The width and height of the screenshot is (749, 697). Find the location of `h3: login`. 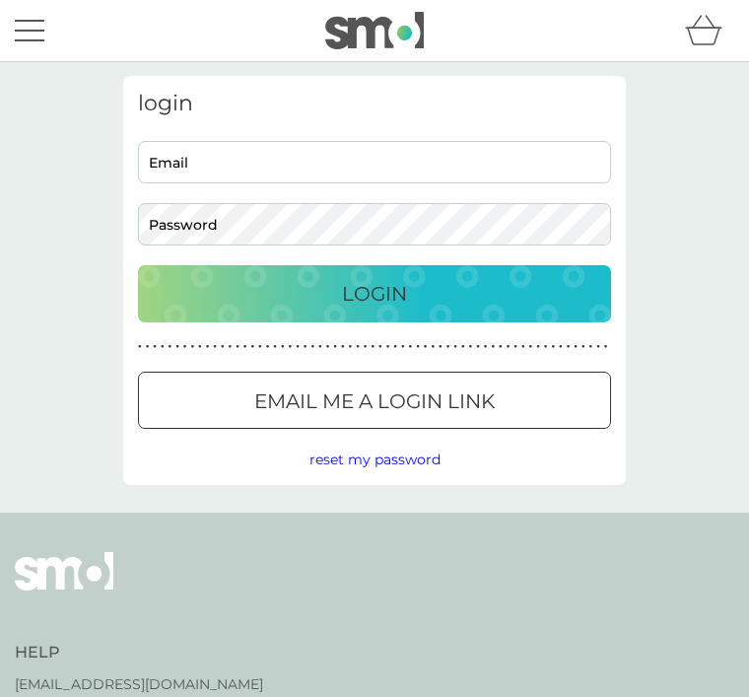

h3: login is located at coordinates (374, 103).